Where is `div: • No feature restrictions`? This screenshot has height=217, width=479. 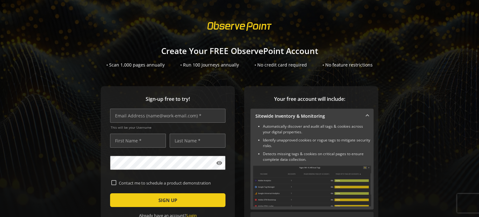
div: • No feature restrictions is located at coordinates (347, 65).